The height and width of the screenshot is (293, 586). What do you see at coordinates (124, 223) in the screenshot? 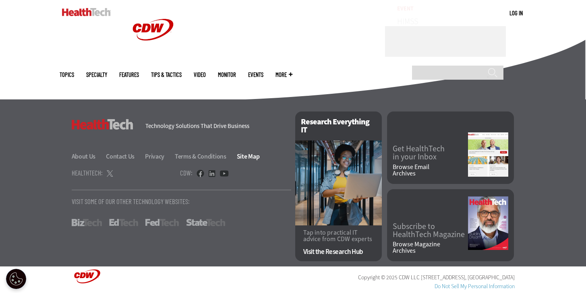
I see `a: EdTech` at bounding box center [124, 223].